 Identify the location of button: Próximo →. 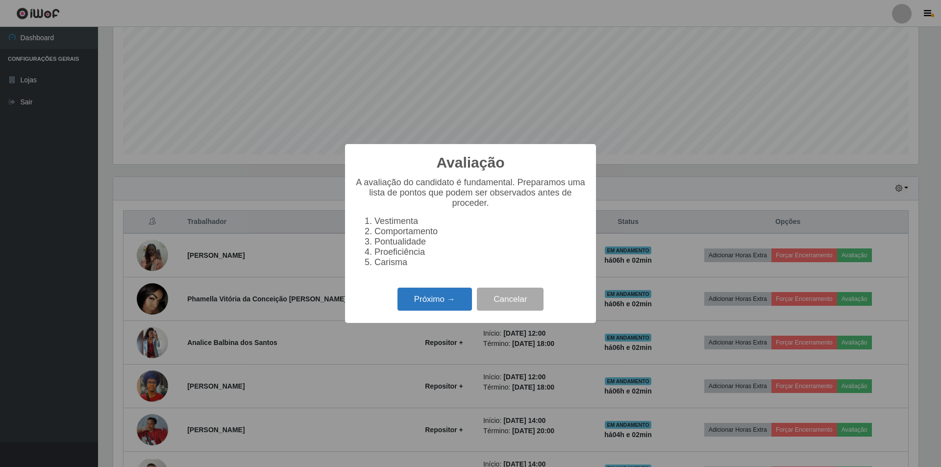
(435, 299).